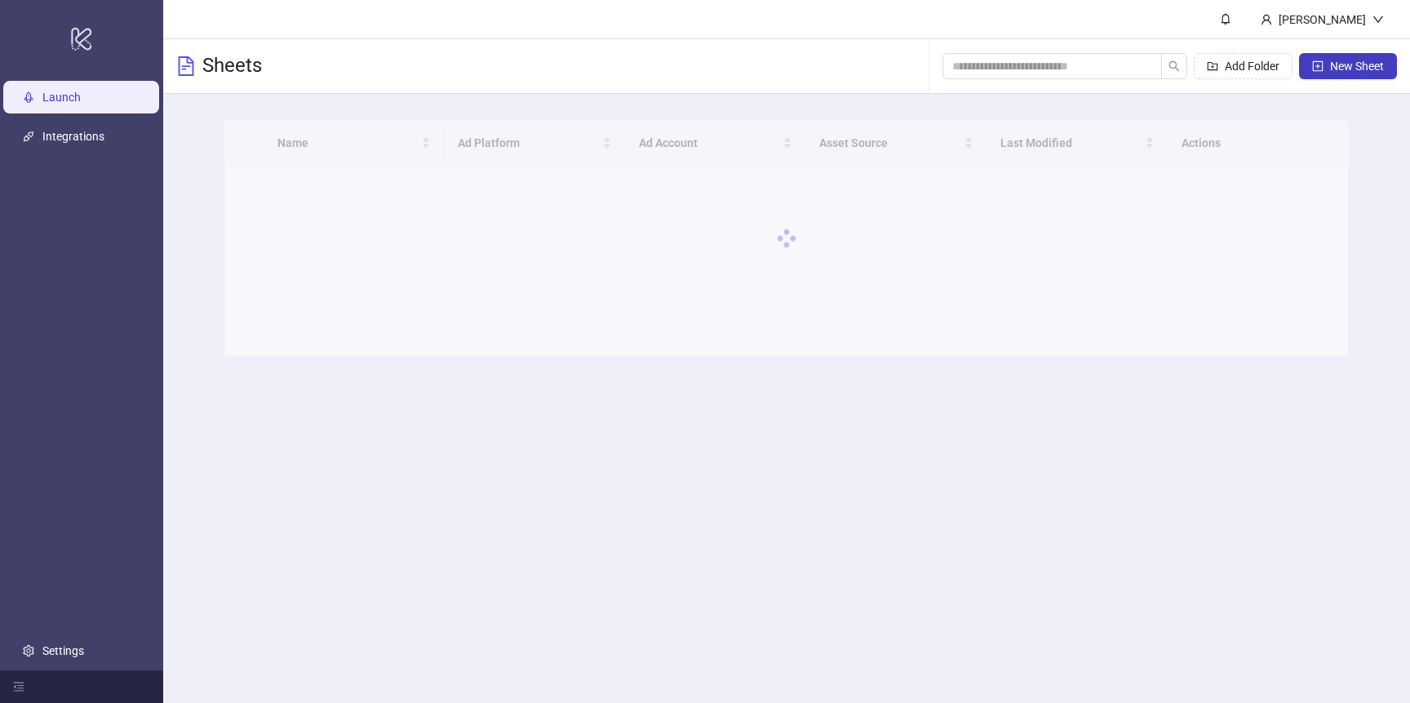 The image size is (1410, 703). What do you see at coordinates (1243, 66) in the screenshot?
I see `button: Add Folder` at bounding box center [1243, 66].